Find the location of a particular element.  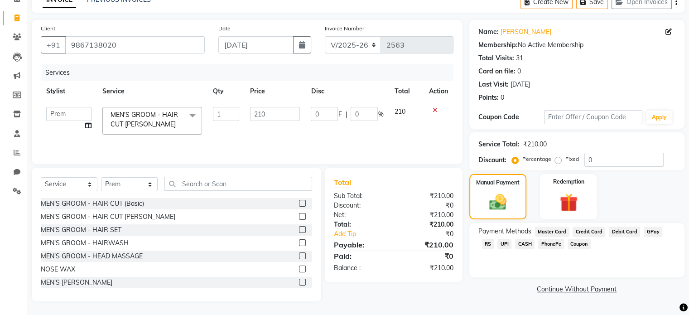

span: GPay is located at coordinates (653, 231).